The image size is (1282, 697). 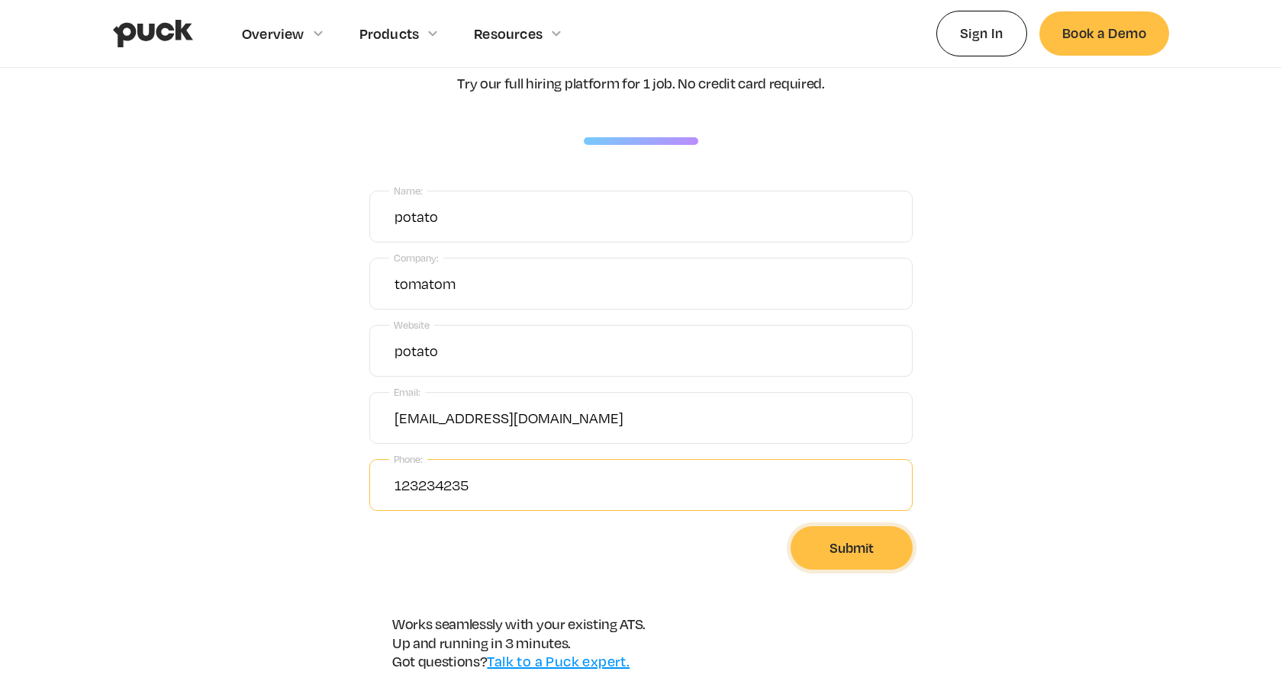 I want to click on a: Talk to a Puck expert., so click(x=558, y=661).